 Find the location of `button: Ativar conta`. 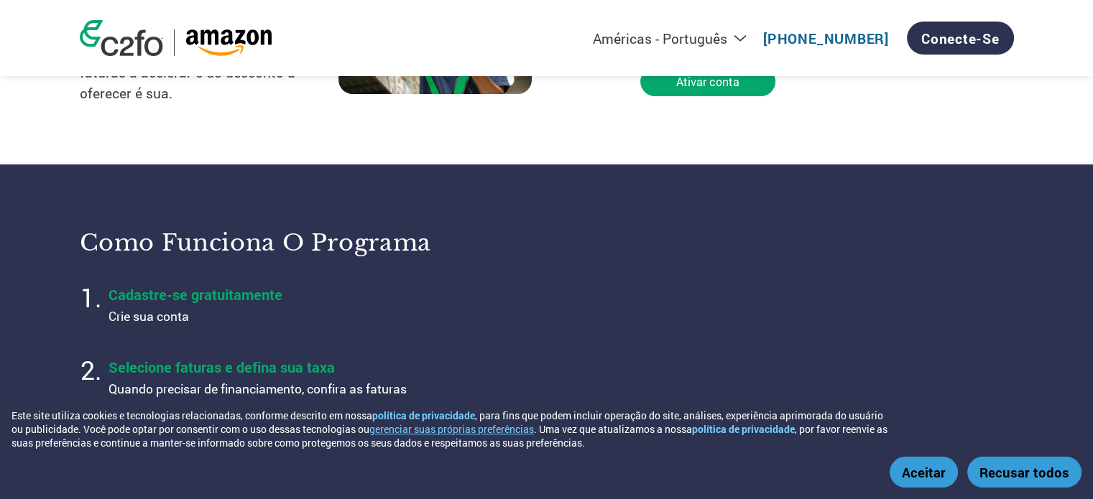

button: Ativar conta is located at coordinates (708, 81).